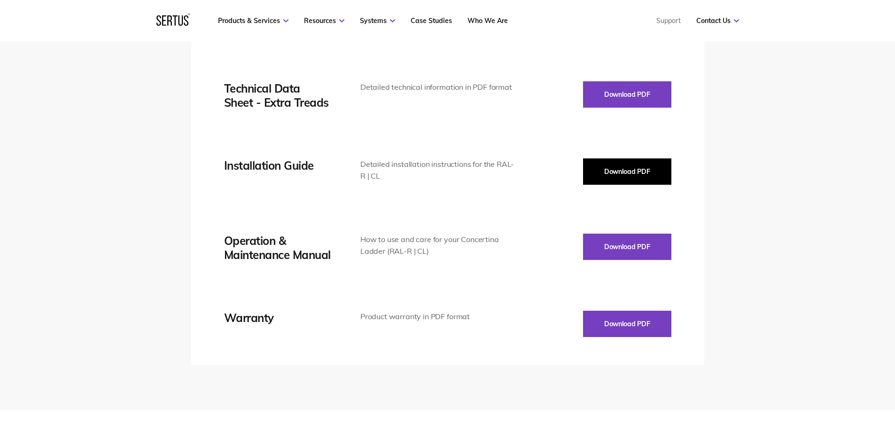  Describe the element at coordinates (431, 21) in the screenshot. I see `a: Case Studies` at that location.